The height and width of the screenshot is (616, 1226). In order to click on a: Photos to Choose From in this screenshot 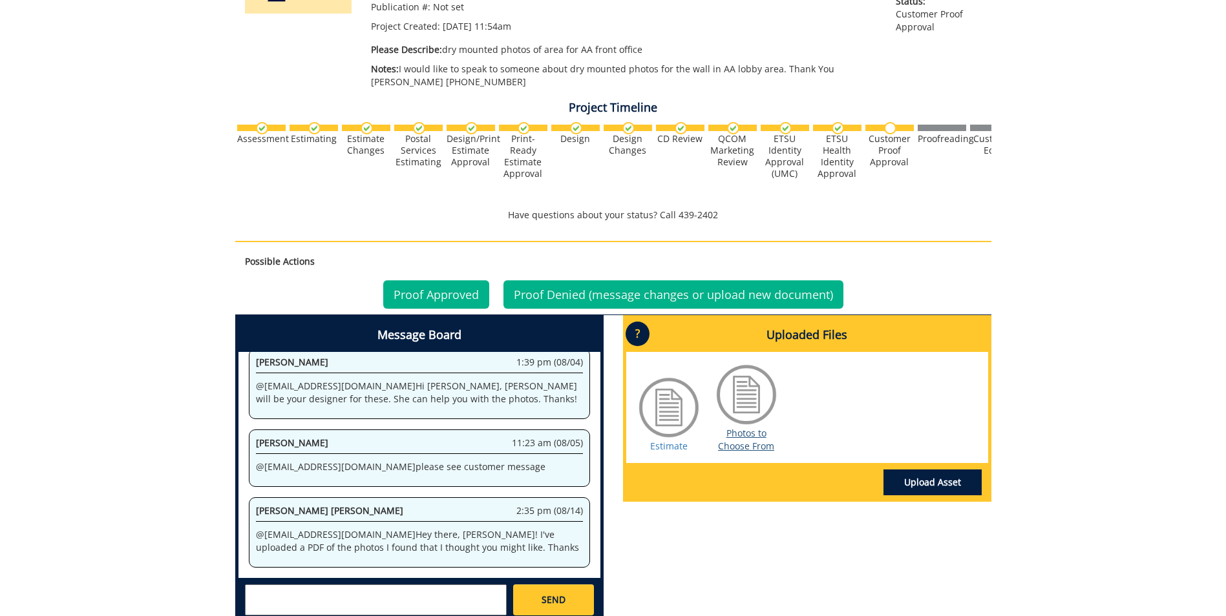, I will do `click(746, 439)`.